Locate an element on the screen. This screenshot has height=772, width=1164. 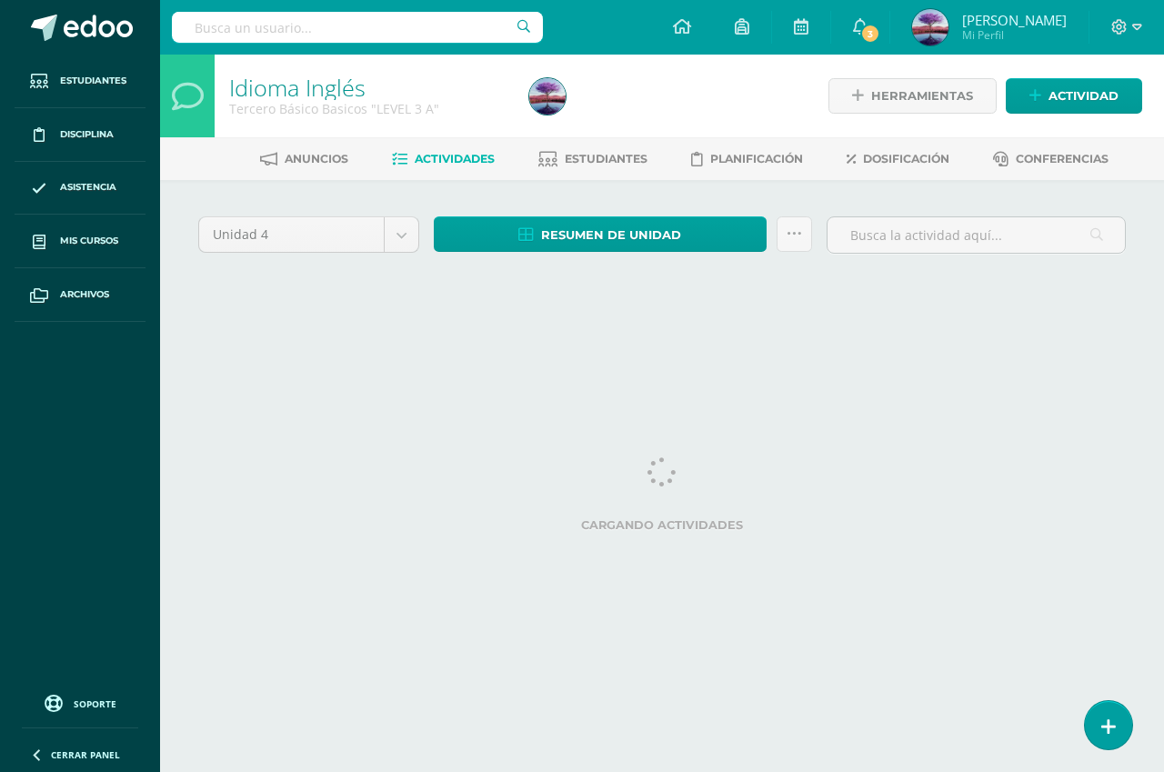
a: Idioma Inglés is located at coordinates (297, 87).